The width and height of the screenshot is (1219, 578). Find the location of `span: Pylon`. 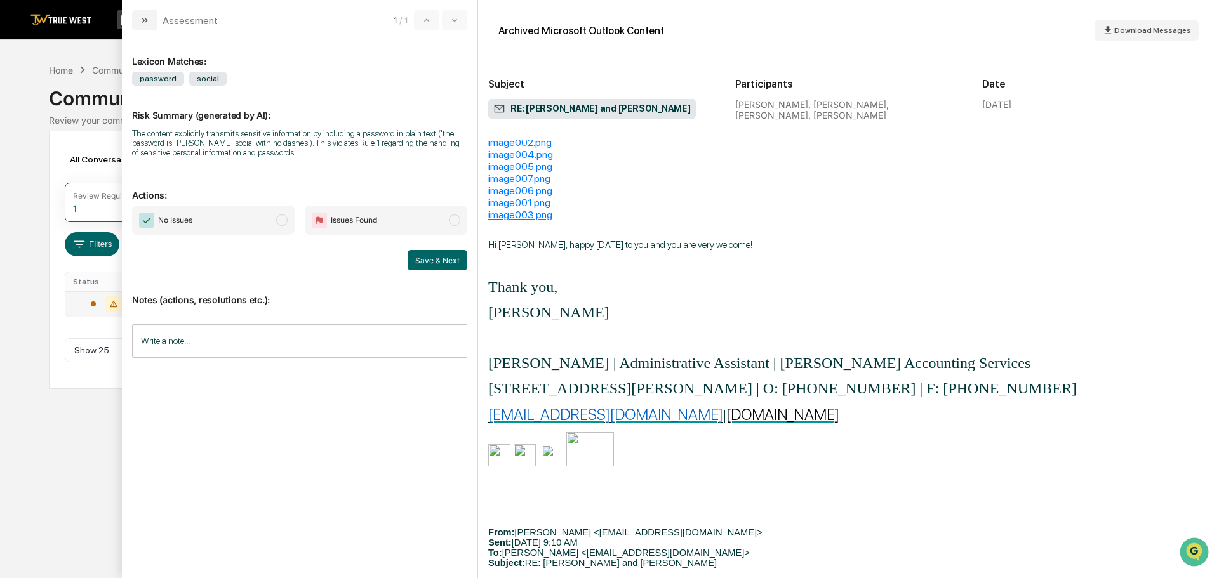

span: Pylon is located at coordinates (140, 319).